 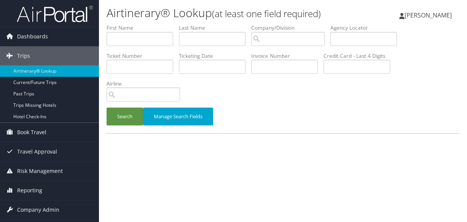 I want to click on label: Company/Division, so click(x=291, y=28).